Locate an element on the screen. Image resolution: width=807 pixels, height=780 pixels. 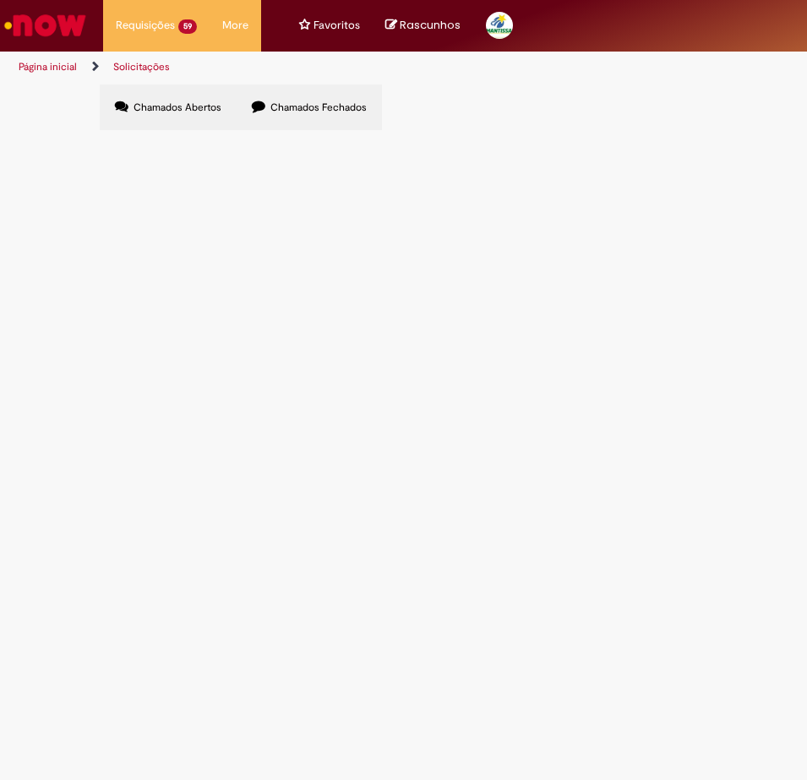
span: Chamados Abertos is located at coordinates (177, 107).